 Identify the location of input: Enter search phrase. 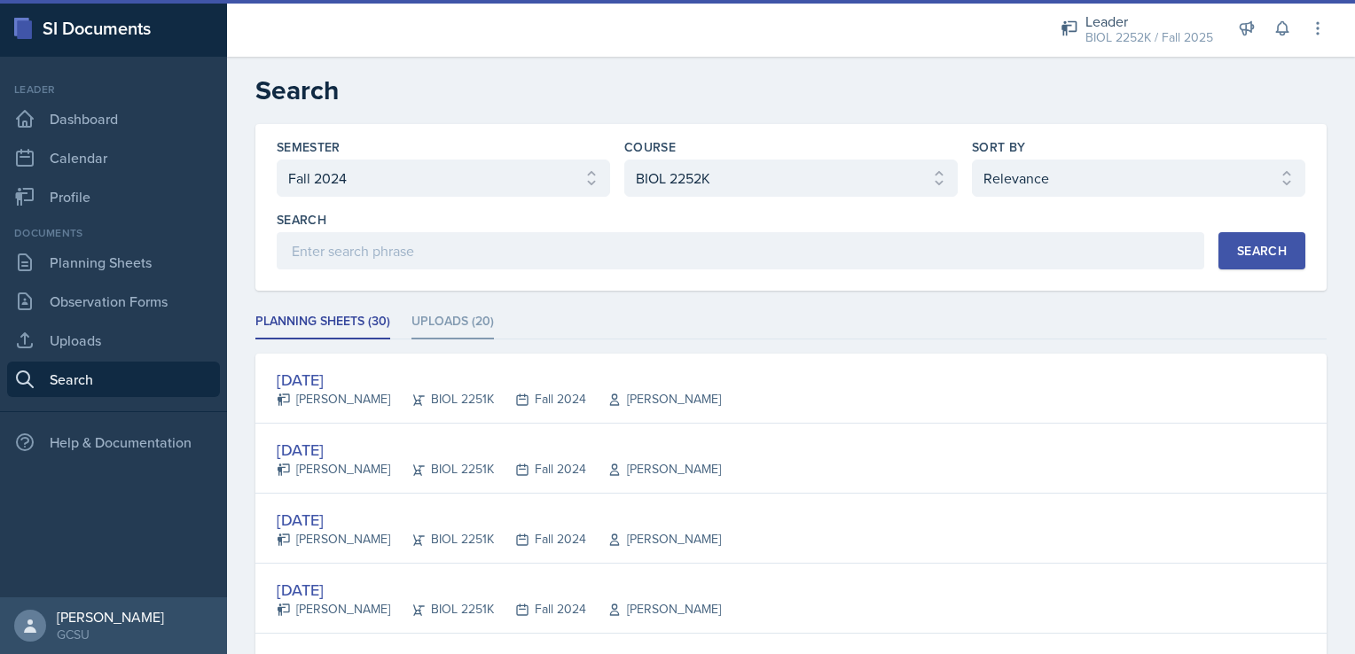
(740, 251).